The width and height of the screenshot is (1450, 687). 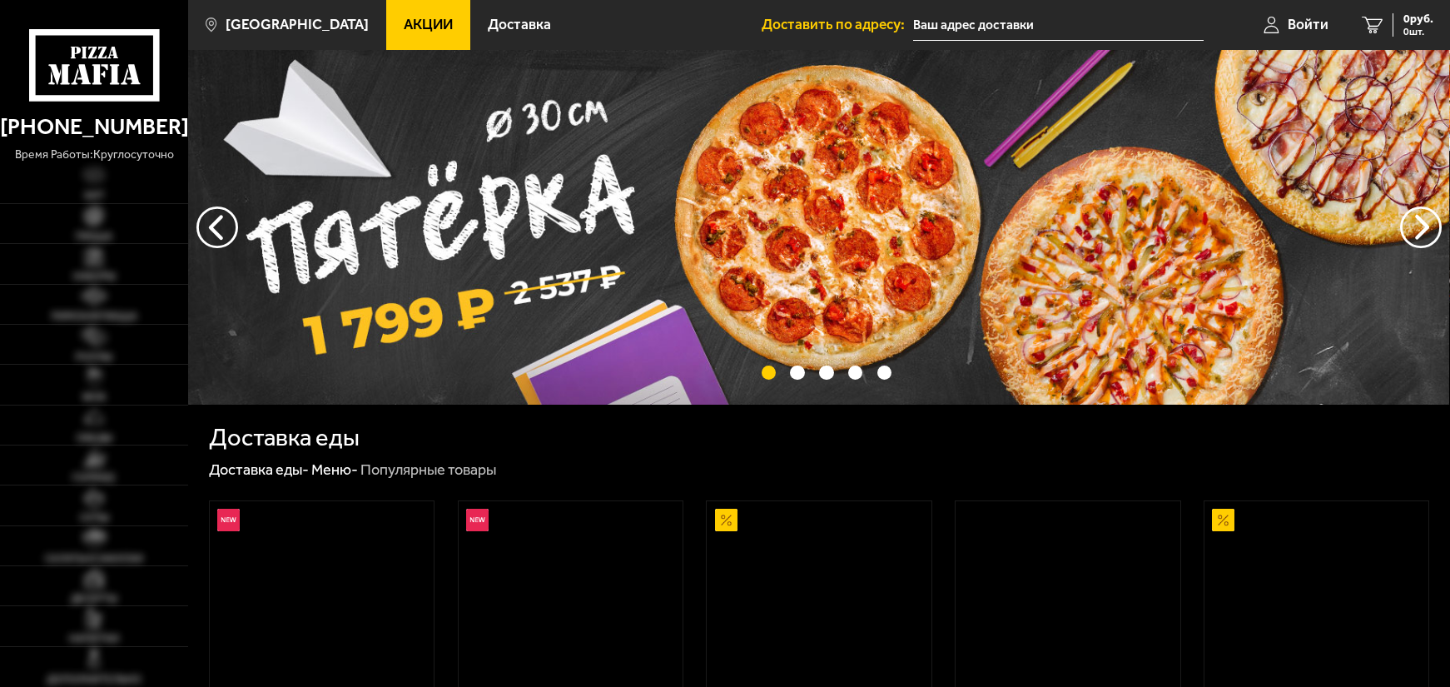 What do you see at coordinates (428, 24) in the screenshot?
I see `span: Акции` at bounding box center [428, 24].